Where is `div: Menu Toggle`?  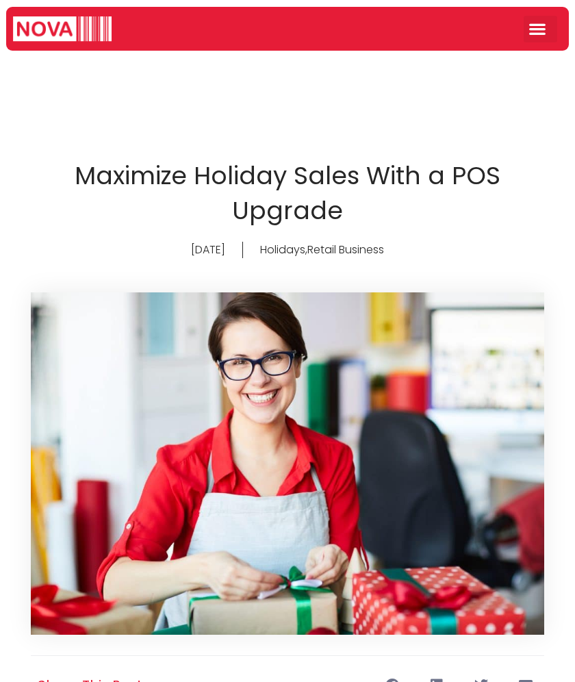
div: Menu Toggle is located at coordinates (540, 29).